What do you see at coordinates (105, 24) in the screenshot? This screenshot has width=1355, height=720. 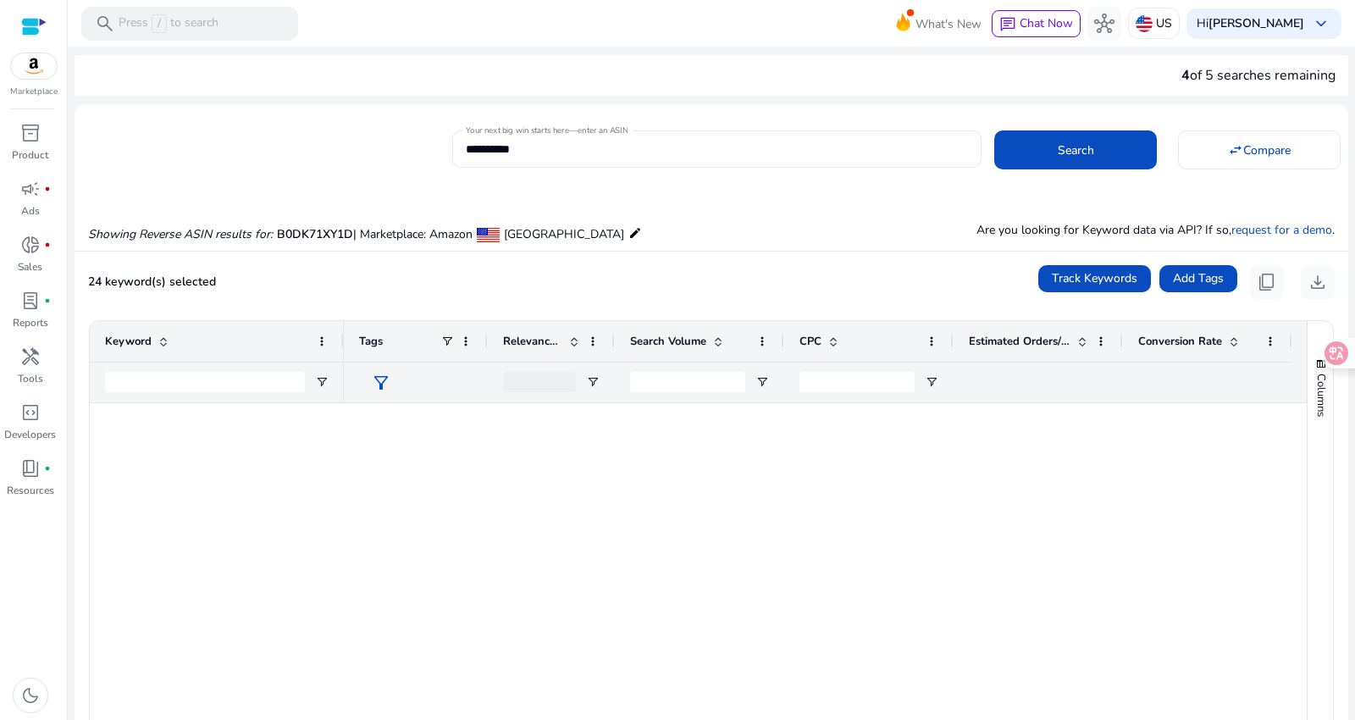 I see `span: search` at bounding box center [105, 24].